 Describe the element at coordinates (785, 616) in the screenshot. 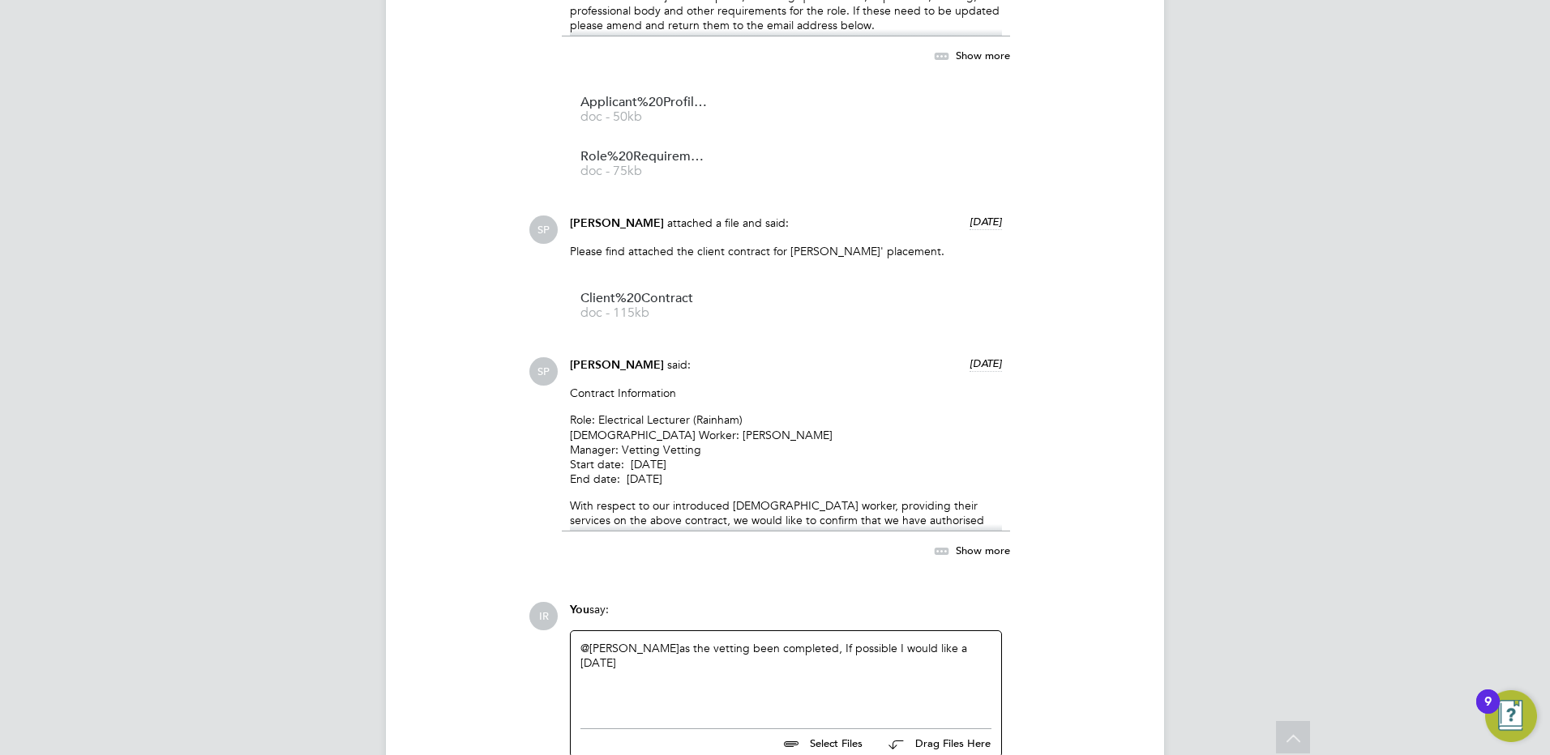

I see `div: say:` at that location.